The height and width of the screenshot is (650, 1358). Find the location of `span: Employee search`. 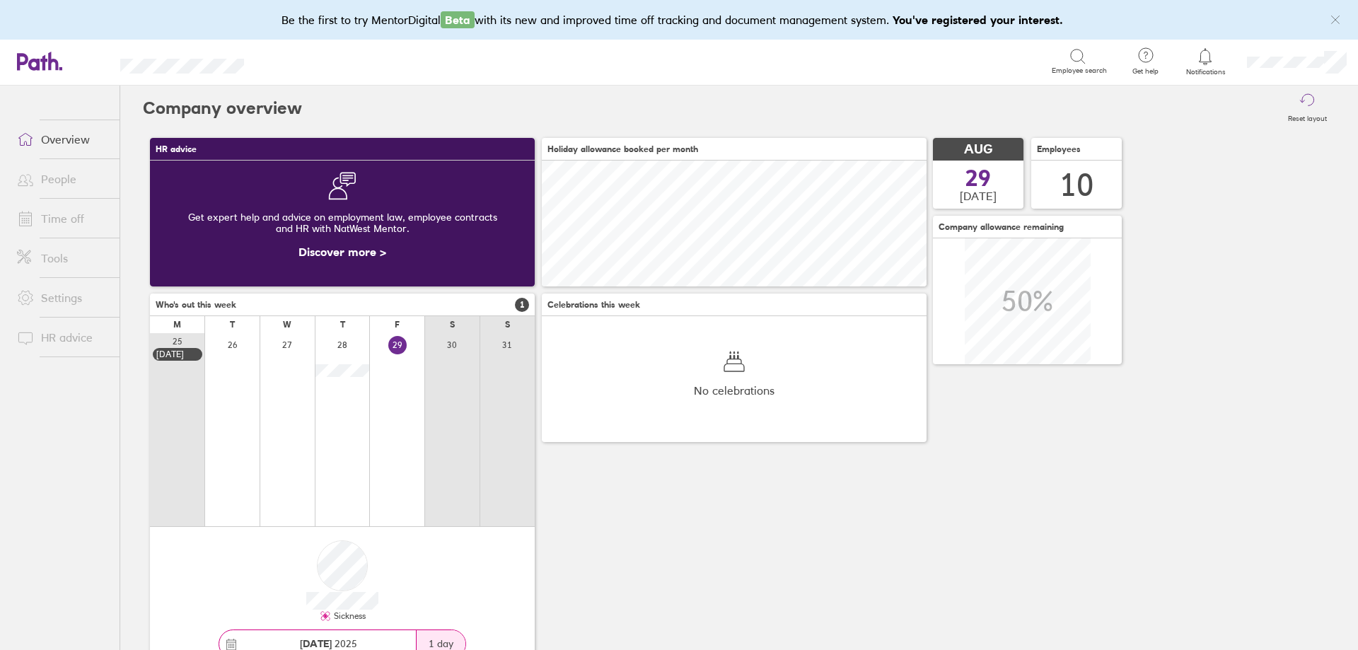

span: Employee search is located at coordinates (1079, 71).